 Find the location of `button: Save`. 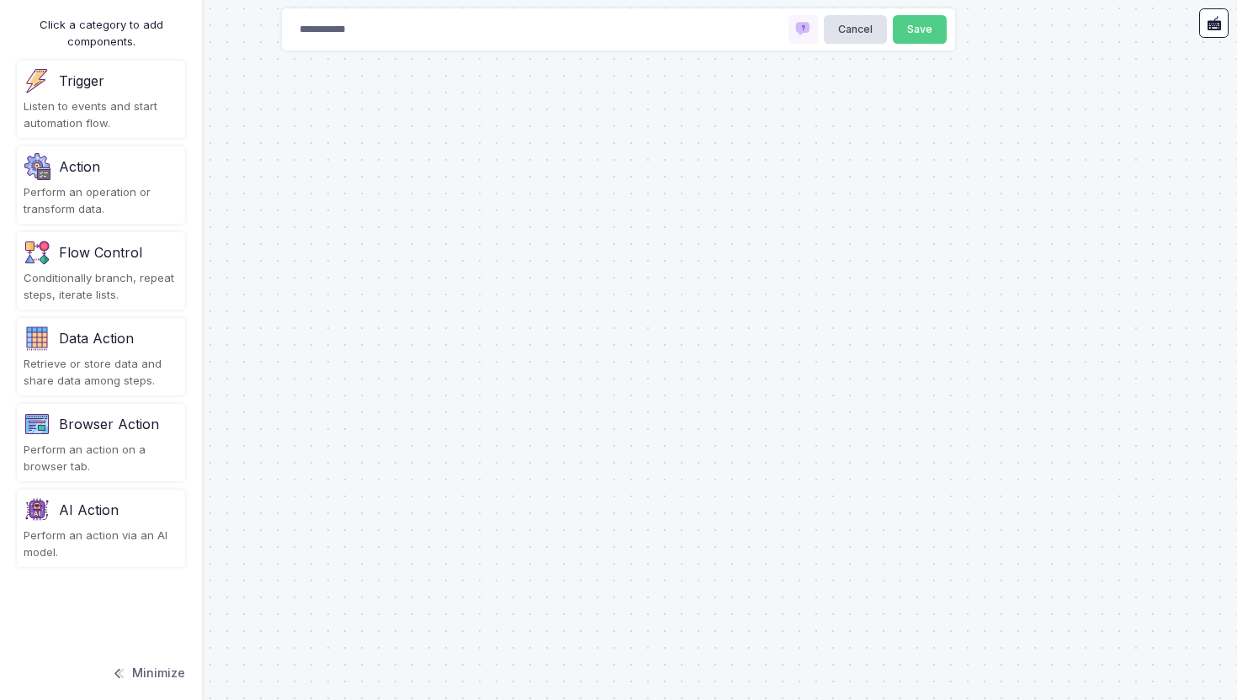

button: Save is located at coordinates (920, 29).